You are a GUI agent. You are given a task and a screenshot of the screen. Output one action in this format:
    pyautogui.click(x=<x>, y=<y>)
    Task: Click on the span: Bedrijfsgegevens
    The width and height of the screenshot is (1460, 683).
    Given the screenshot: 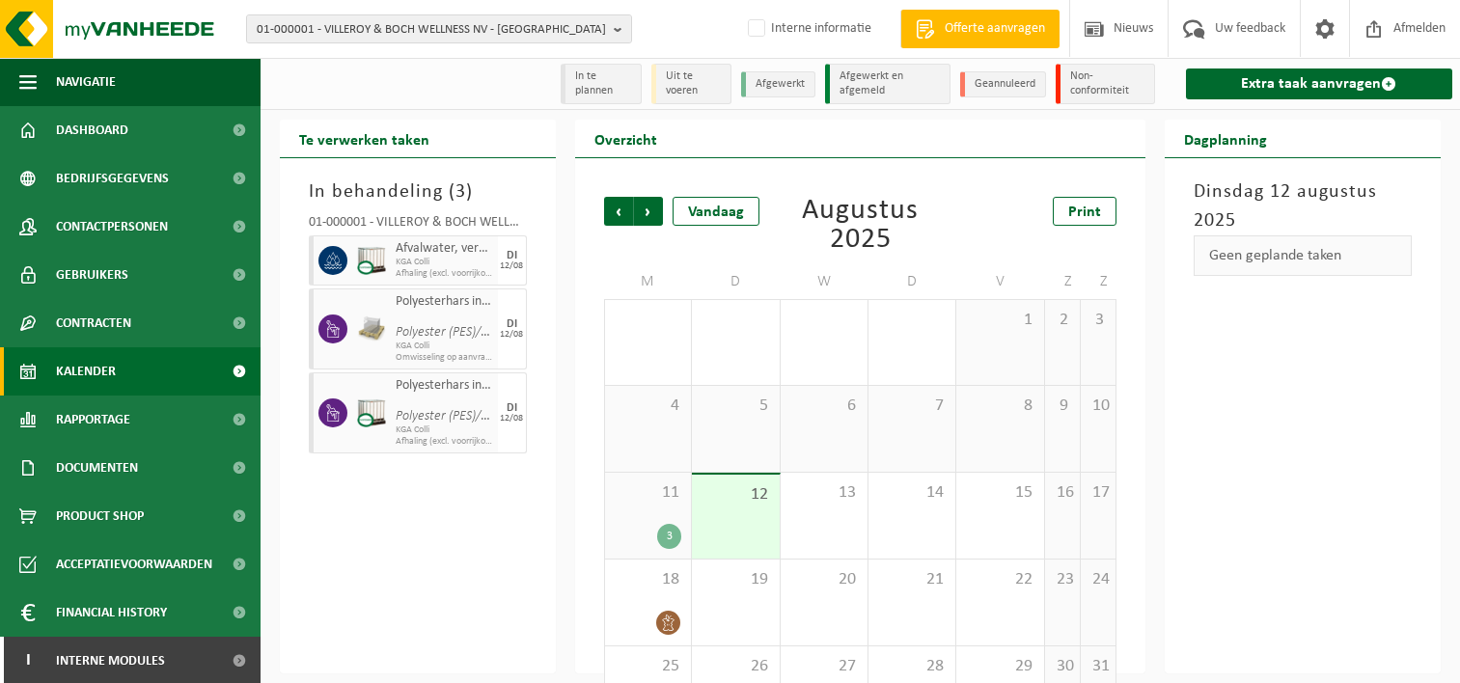 What is the action you would take?
    pyautogui.click(x=112, y=179)
    